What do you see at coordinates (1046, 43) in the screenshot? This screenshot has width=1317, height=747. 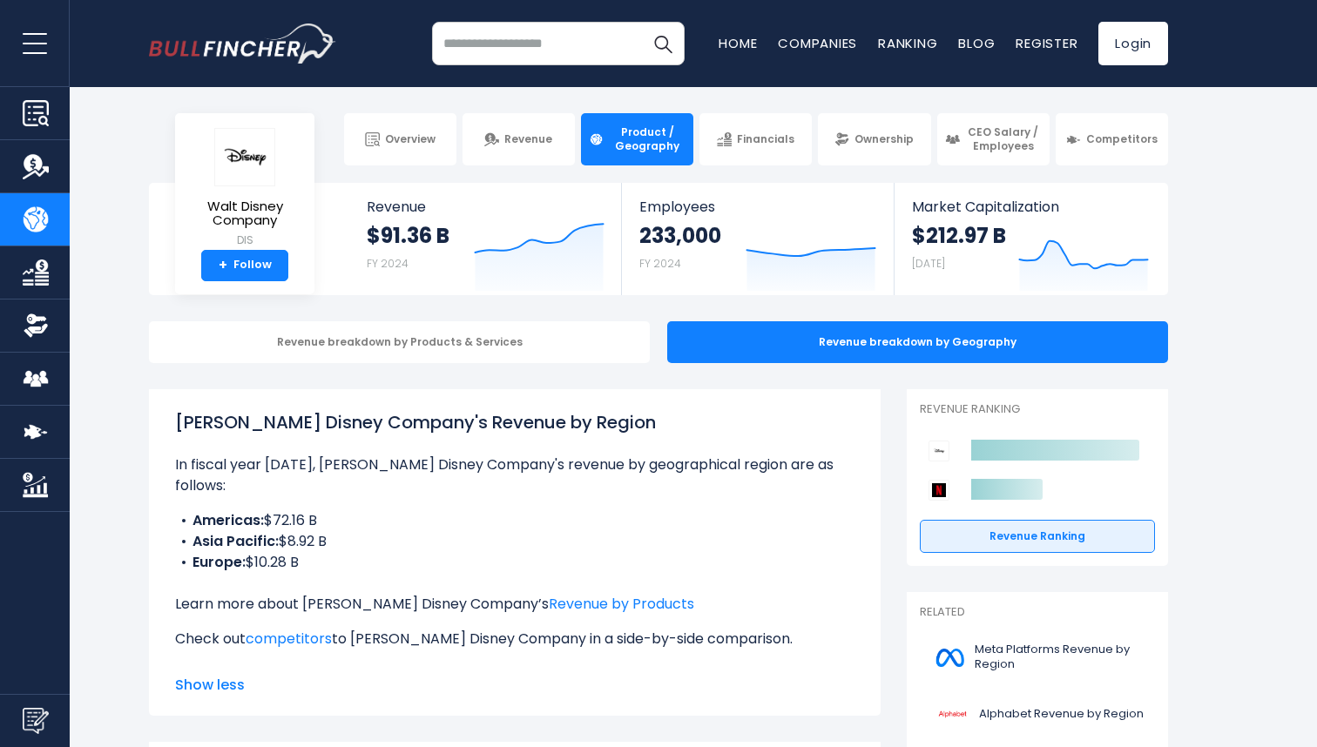 I see `a: Register` at bounding box center [1046, 43].